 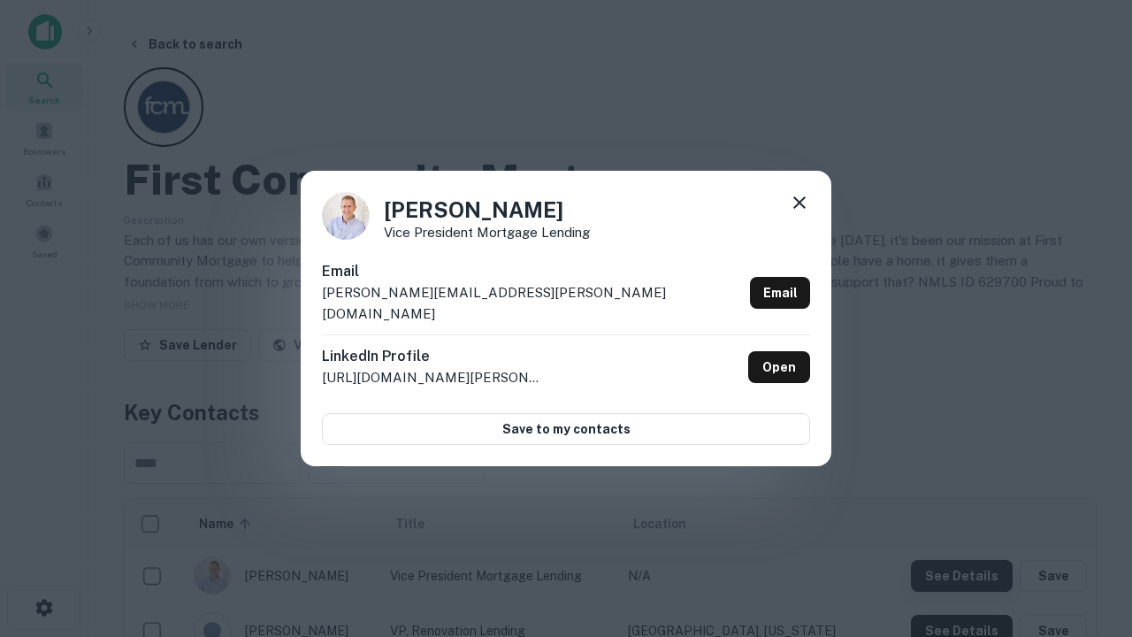 I want to click on div: Chat Widget, so click(x=1088, y=481).